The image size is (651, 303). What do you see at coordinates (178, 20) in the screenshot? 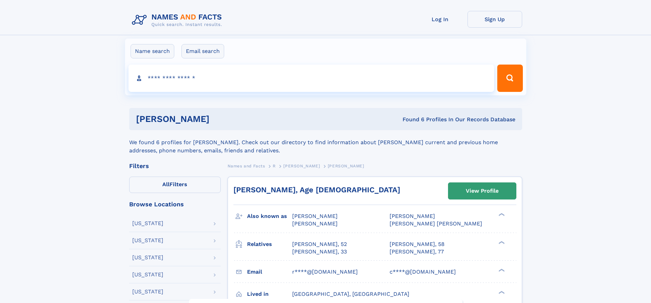
I see `img: Logo Names and Facts` at bounding box center [178, 20].